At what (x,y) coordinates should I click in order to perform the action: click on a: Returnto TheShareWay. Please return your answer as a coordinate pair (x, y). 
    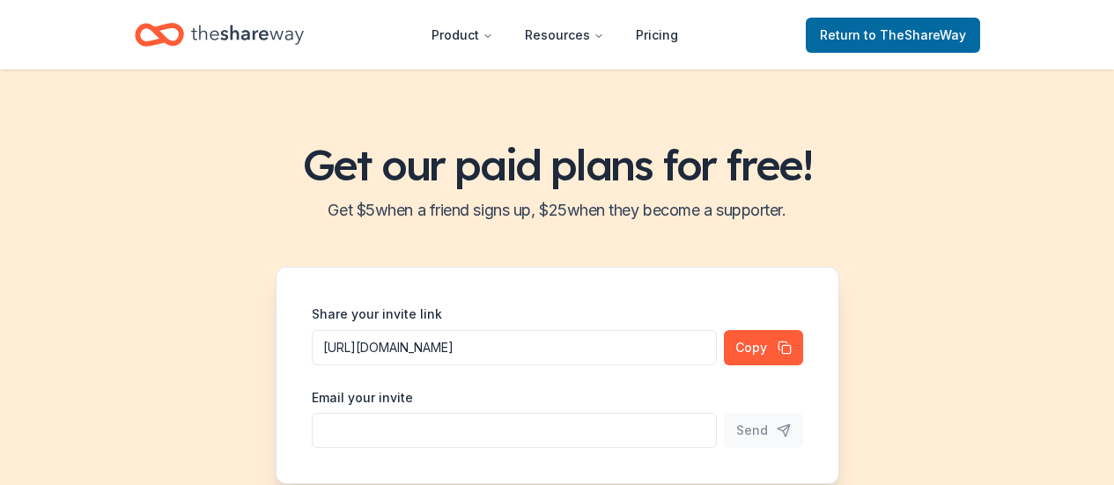
    Looking at the image, I should click on (893, 35).